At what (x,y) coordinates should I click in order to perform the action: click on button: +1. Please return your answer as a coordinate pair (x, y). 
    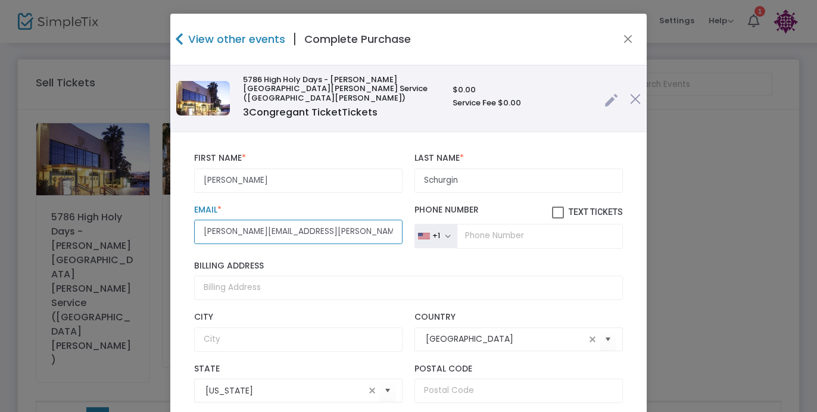
    Looking at the image, I should click on (435, 236).